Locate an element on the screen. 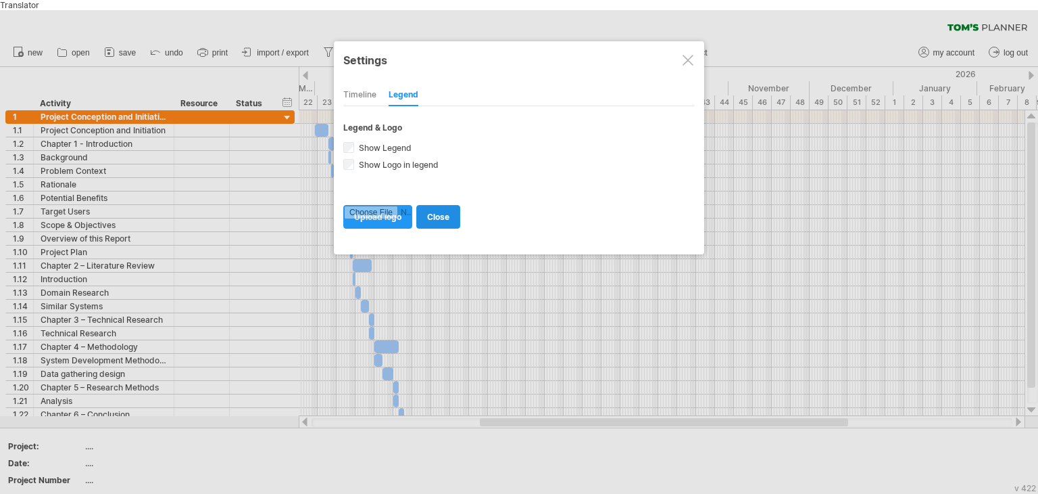 Image resolution: width=1038 pixels, height=494 pixels. a: close is located at coordinates (438, 216).